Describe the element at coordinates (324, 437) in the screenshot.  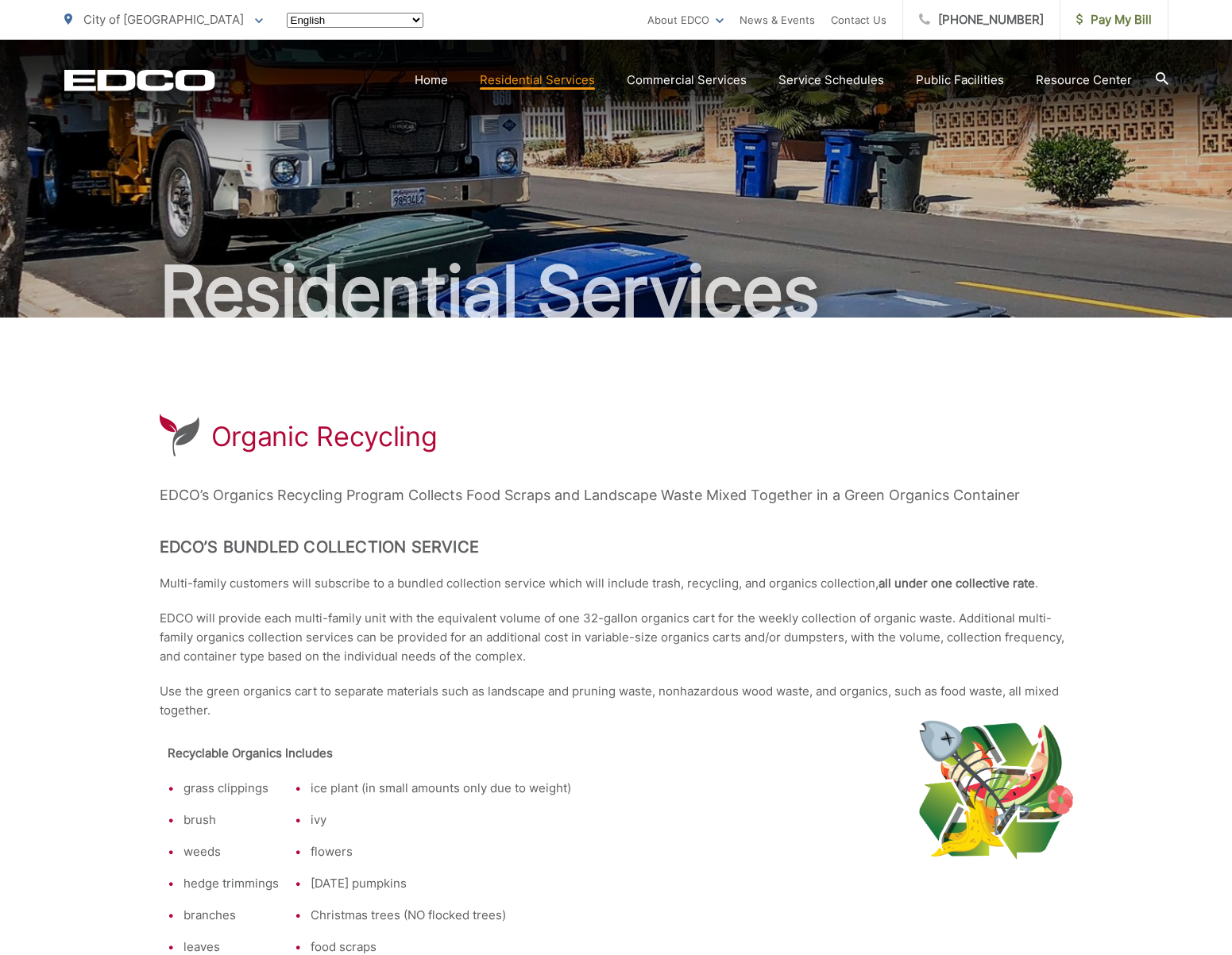
I see `h1: Organic Recycling` at that location.